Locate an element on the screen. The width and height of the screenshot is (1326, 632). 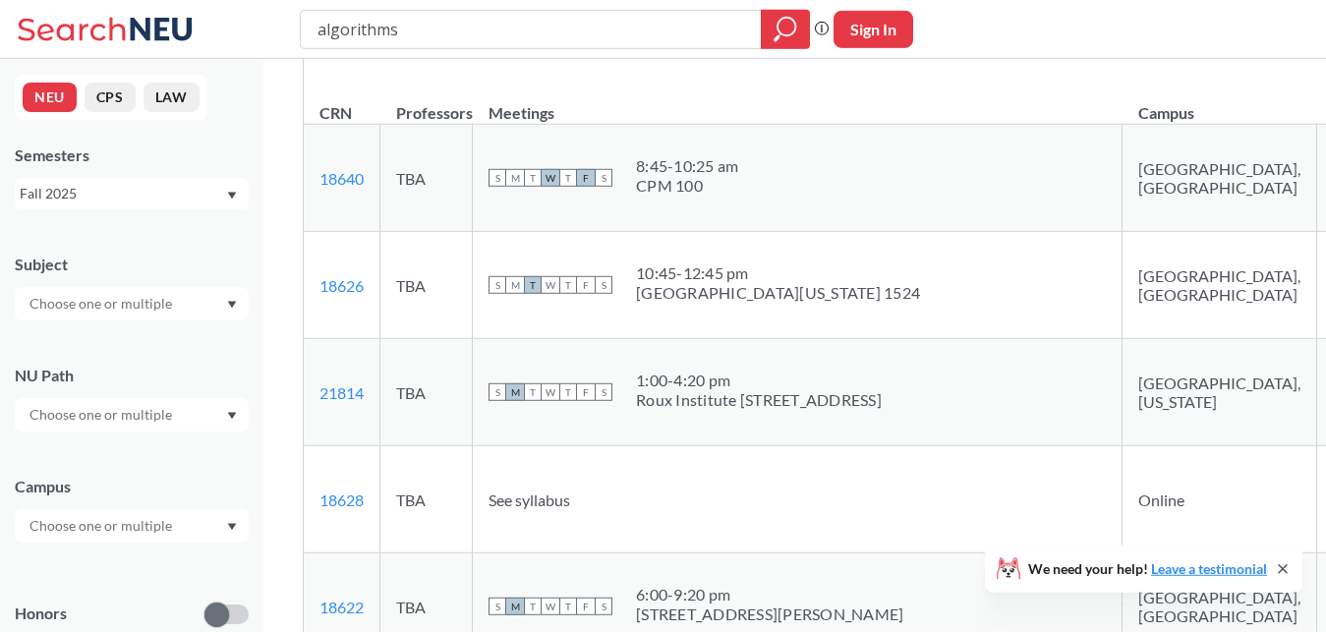
span: See syllabus is located at coordinates (529, 499).